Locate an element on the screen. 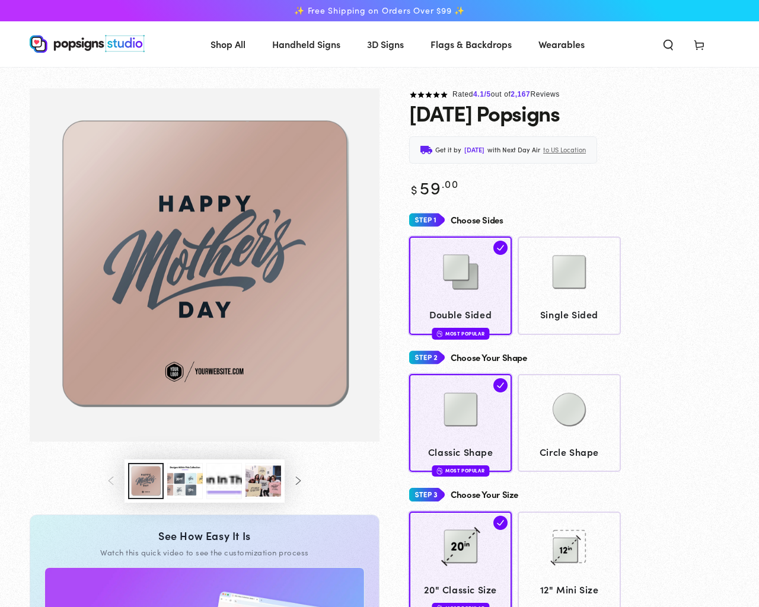 This screenshot has height=607, width=759. span: 4.1 is located at coordinates (479, 94).